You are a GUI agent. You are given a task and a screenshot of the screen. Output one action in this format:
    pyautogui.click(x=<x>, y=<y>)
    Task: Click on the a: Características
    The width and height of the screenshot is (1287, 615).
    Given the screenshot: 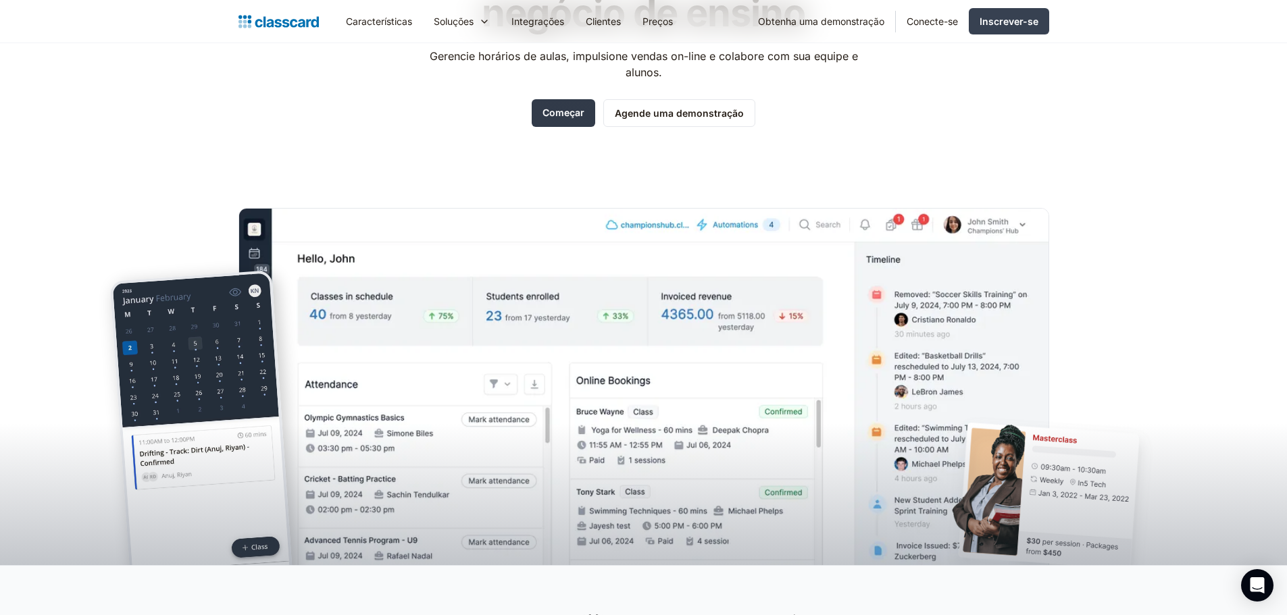 What is the action you would take?
    pyautogui.click(x=379, y=21)
    